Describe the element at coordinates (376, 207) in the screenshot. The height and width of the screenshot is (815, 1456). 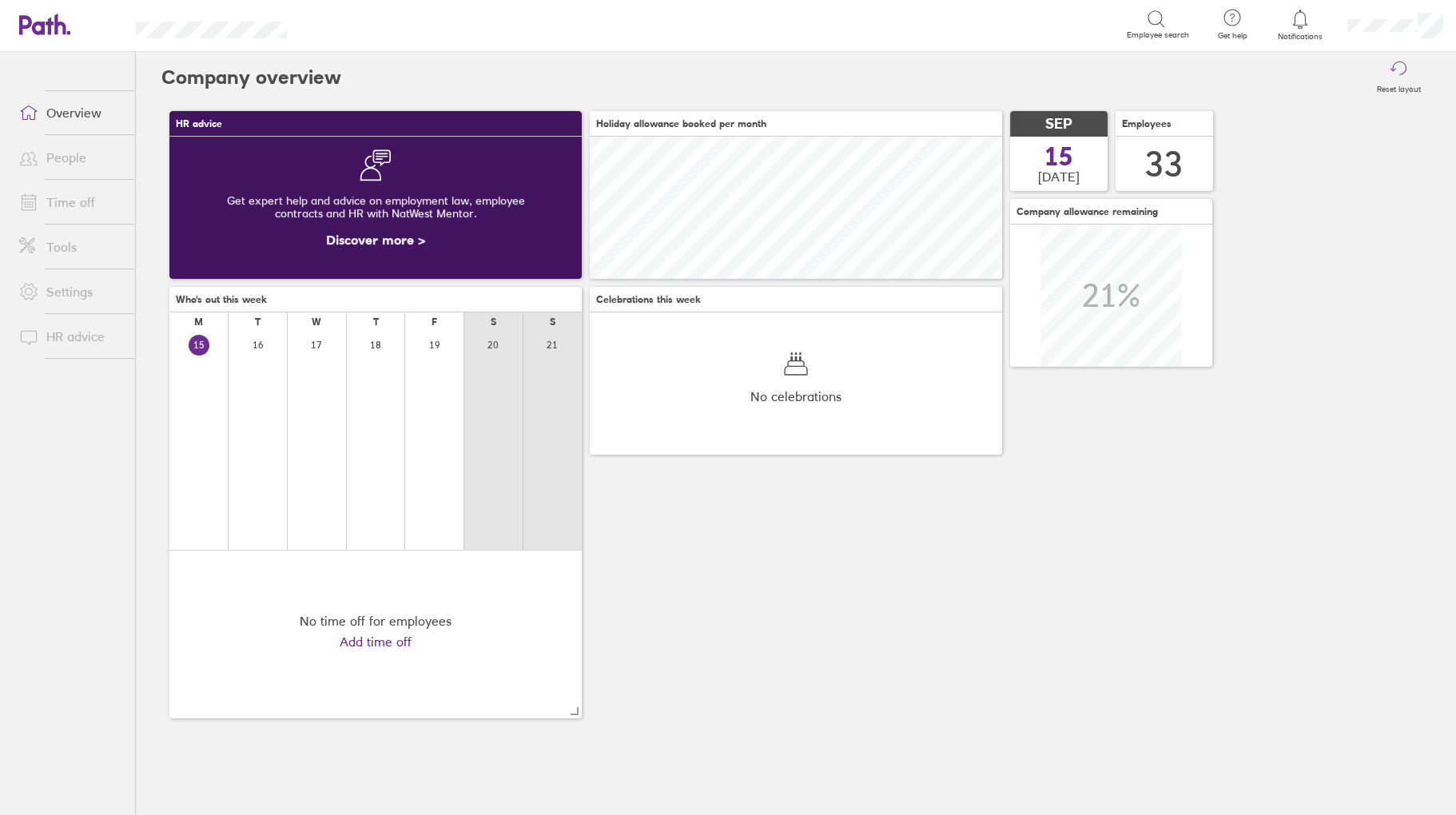
I see `div: Get expert help and advice on employment law, employee contracts and HR with NatWest Mentor.` at that location.